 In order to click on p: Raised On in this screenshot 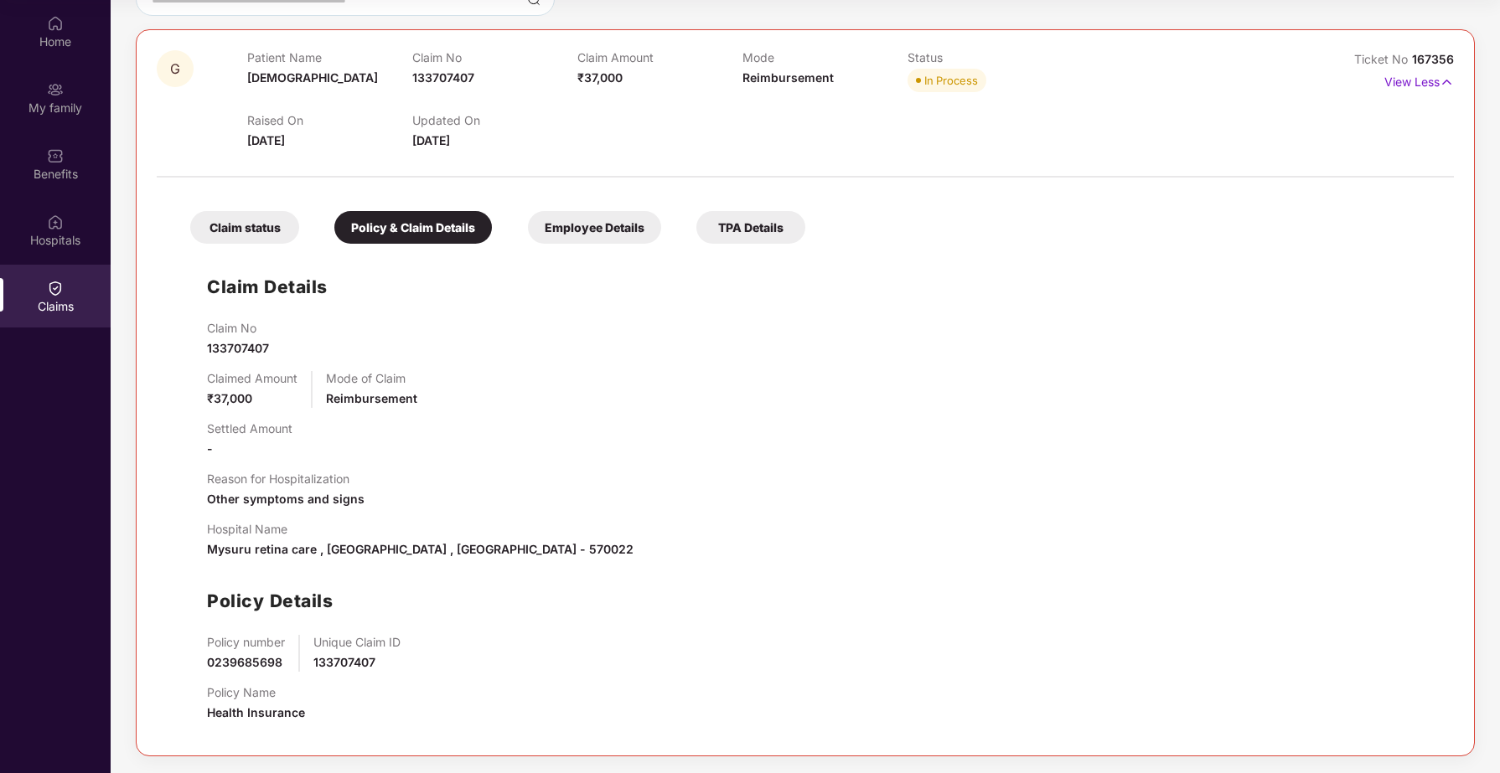, I will do `click(329, 120)`.